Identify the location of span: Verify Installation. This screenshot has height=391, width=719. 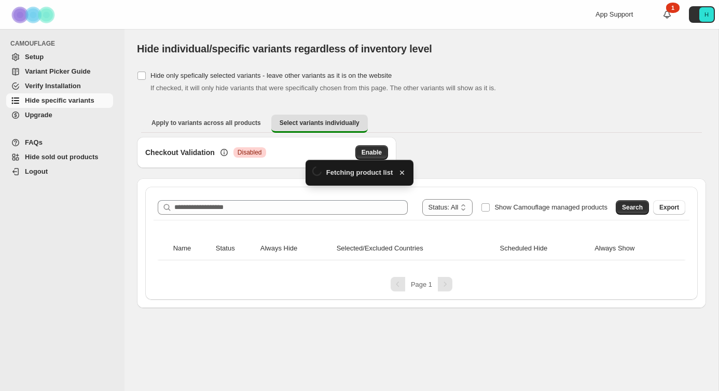
(53, 86).